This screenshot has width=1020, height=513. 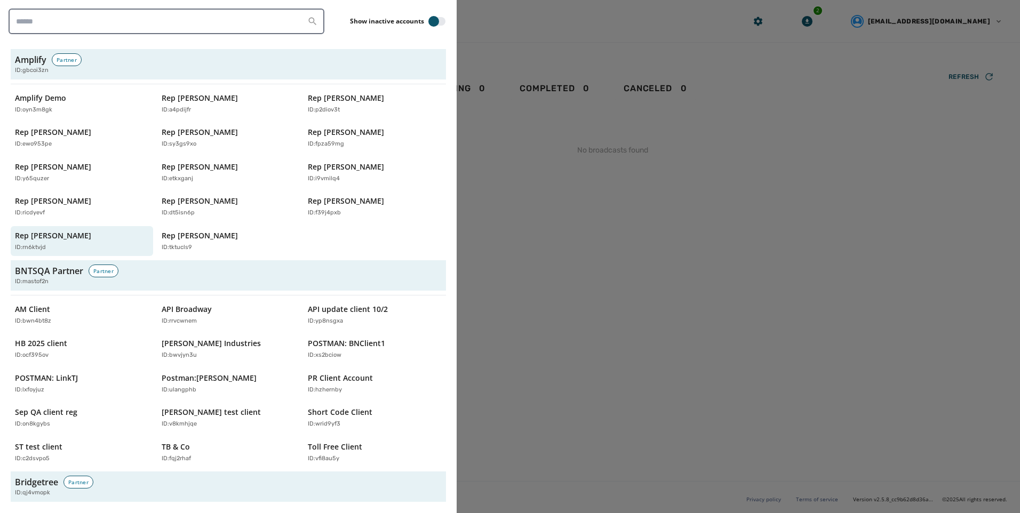 What do you see at coordinates (177, 247) in the screenshot?
I see `p: ID: tktucls9` at bounding box center [177, 247].